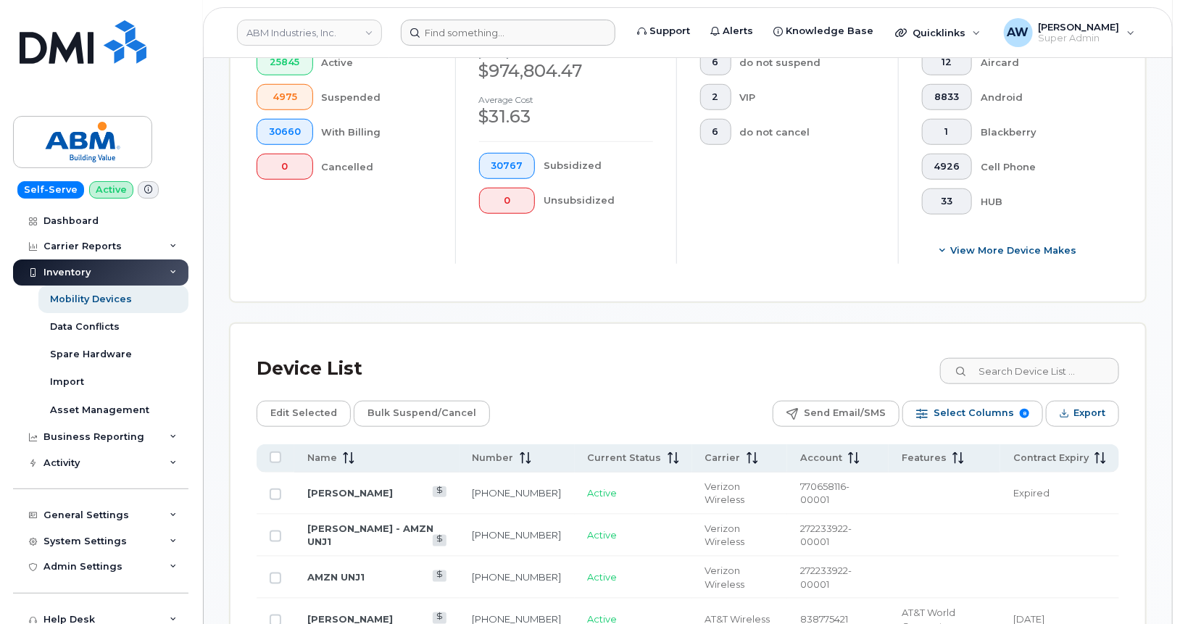 The image size is (1180, 624). I want to click on span: Contract Expiry, so click(1051, 458).